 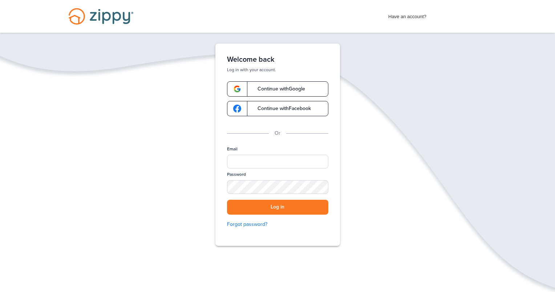 I want to click on span: Have an account?, so click(x=407, y=15).